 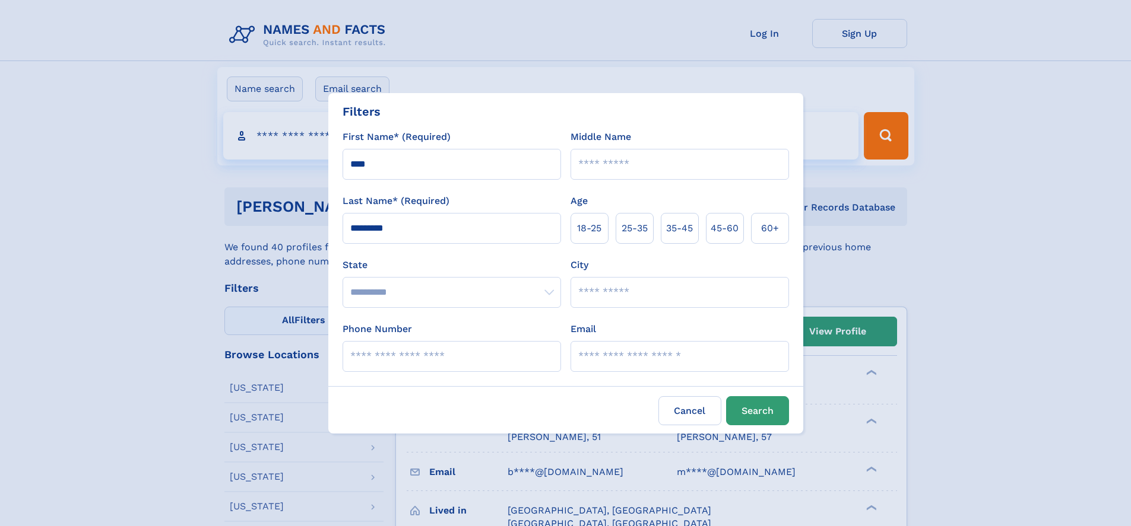 I want to click on label: State, so click(x=452, y=265).